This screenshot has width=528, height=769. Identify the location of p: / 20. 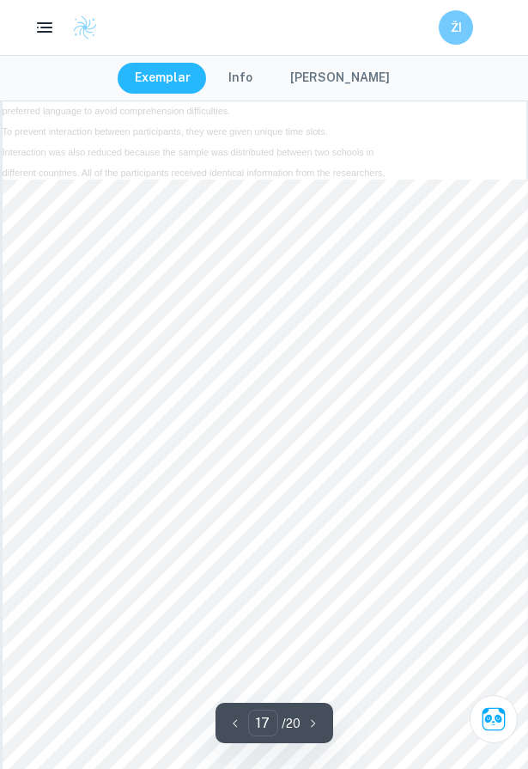
(291, 723).